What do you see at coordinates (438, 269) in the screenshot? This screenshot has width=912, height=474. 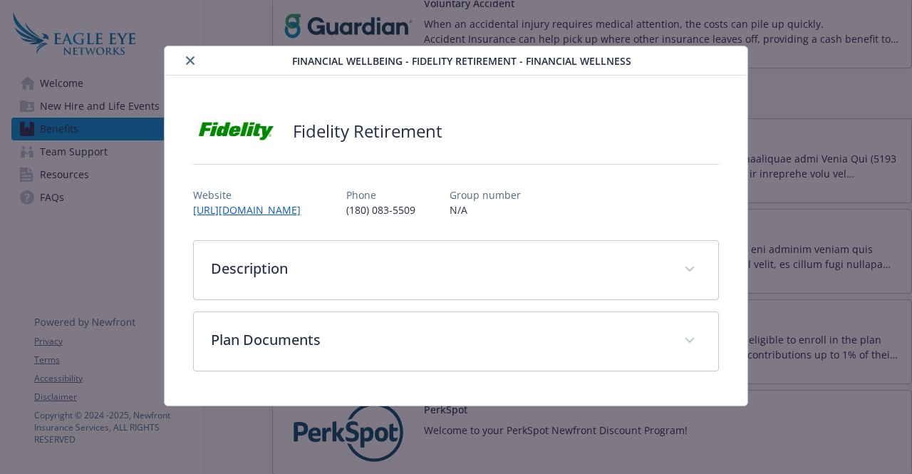 I see `p: Description` at bounding box center [438, 269].